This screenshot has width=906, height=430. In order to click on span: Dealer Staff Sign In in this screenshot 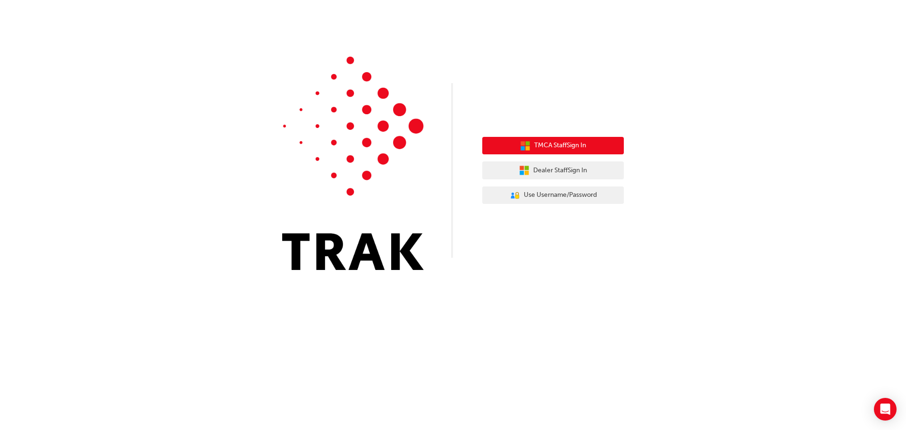, I will do `click(560, 170)`.